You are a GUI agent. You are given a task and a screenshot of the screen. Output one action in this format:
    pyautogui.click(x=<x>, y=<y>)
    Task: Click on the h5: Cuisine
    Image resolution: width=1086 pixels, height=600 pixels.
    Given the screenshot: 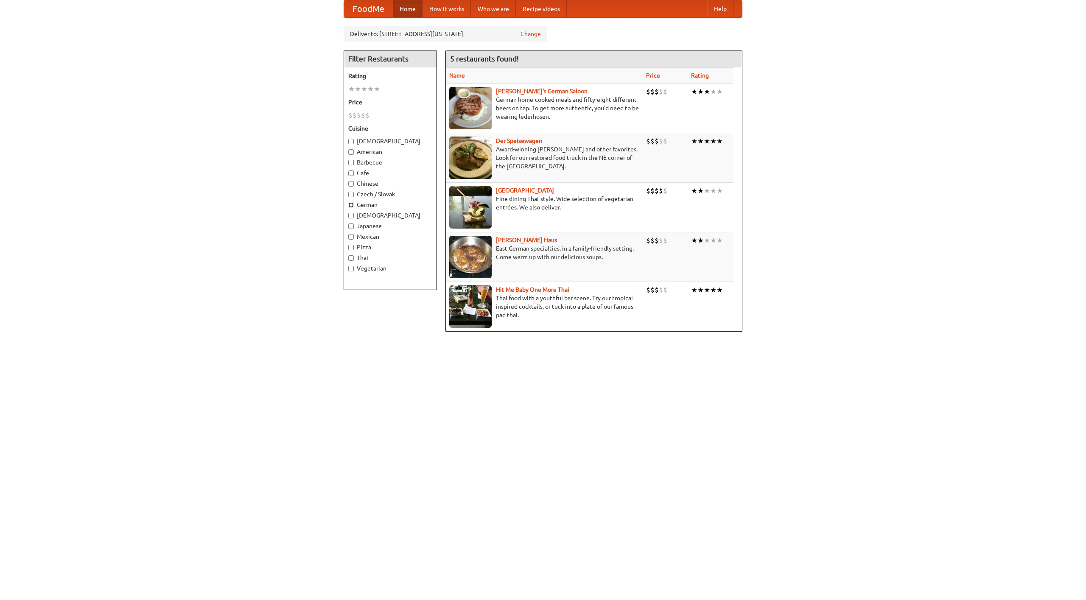 What is the action you would take?
    pyautogui.click(x=390, y=129)
    